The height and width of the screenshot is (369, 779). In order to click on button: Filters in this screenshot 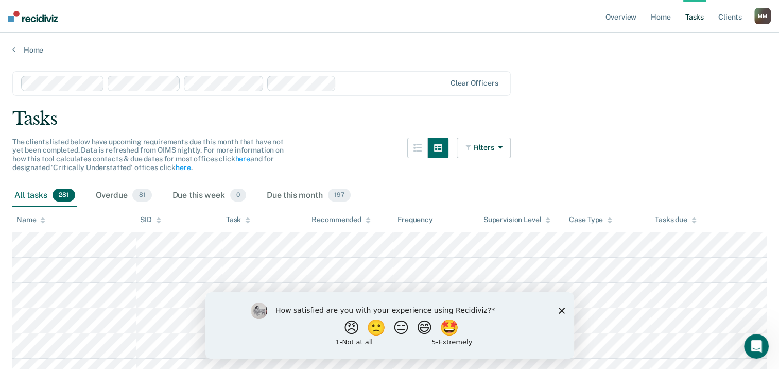, I will do `click(484, 148)`.